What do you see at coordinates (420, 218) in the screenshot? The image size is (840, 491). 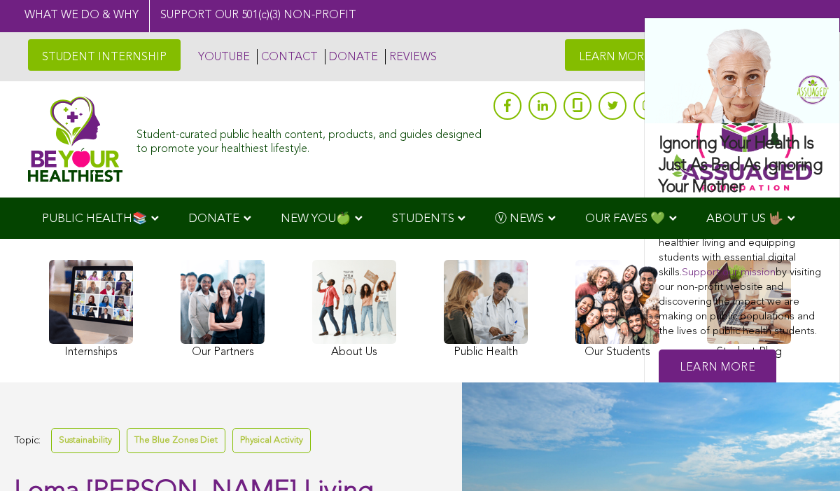 I see `div: Navigation Menu` at bounding box center [420, 218].